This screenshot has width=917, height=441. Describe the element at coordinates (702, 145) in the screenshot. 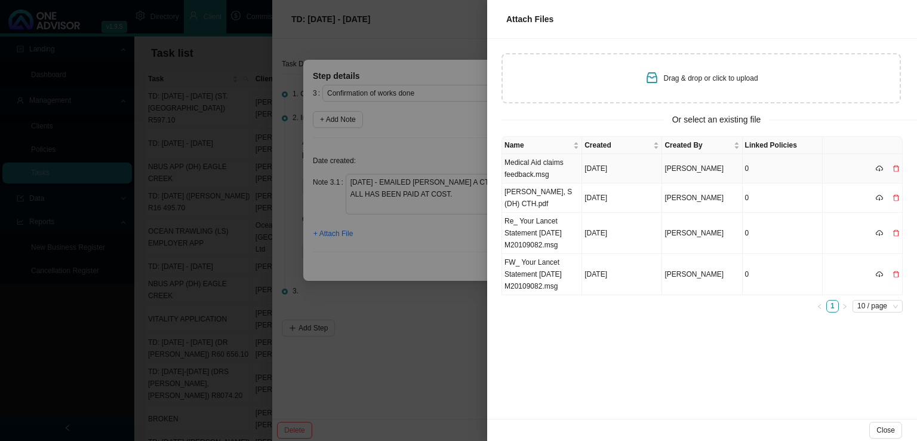

I see `th: Created By` at that location.